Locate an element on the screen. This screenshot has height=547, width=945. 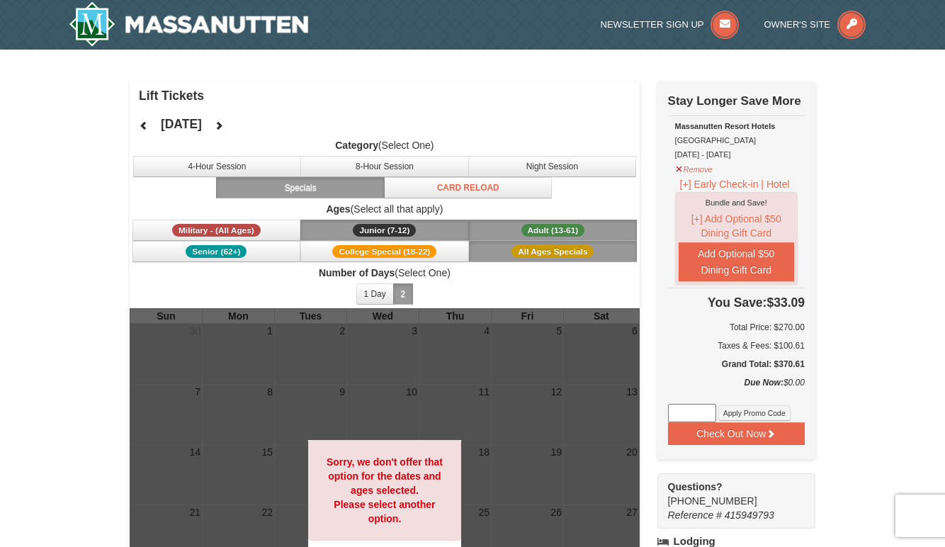
img: Massanutten Resort Logo is located at coordinates (188, 24).